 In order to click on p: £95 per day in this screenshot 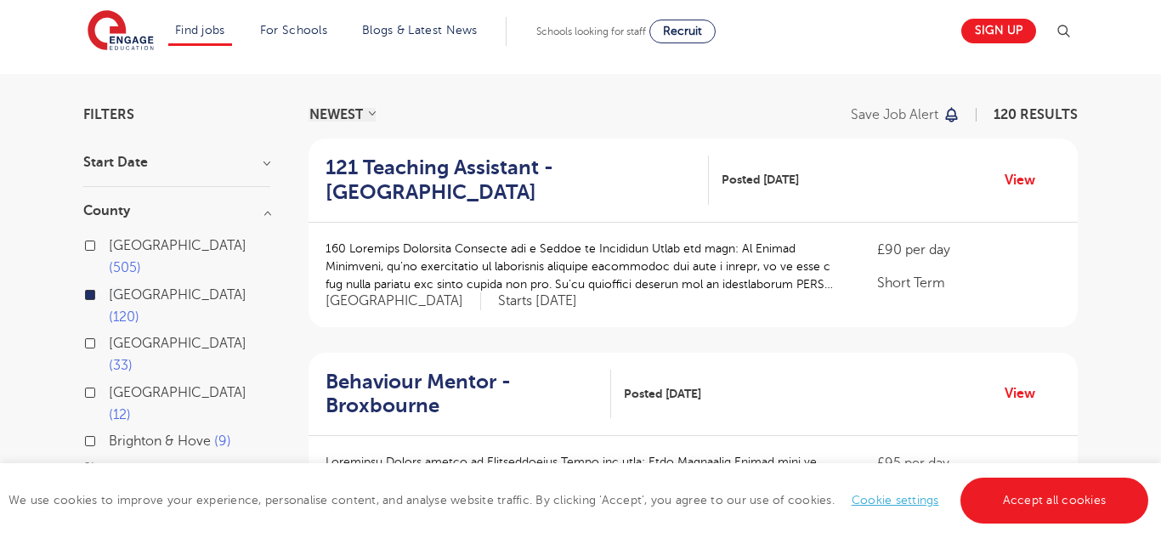, I will do `click(969, 463)`.